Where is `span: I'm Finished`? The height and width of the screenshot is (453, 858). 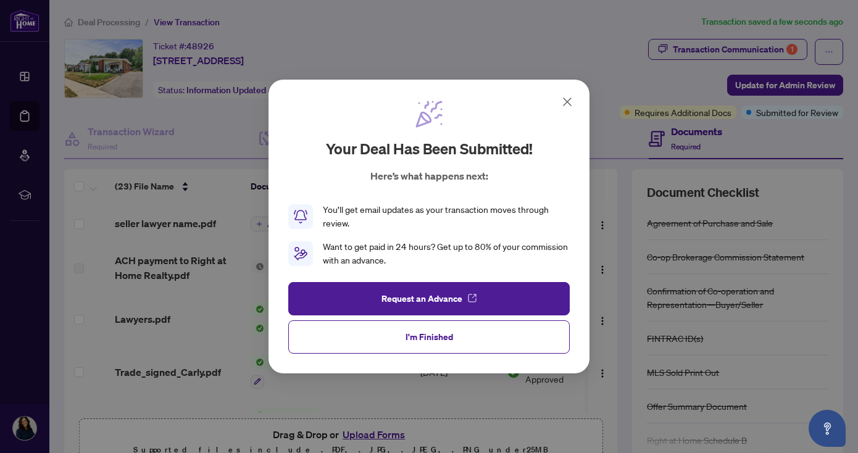 span: I'm Finished is located at coordinates (429, 337).